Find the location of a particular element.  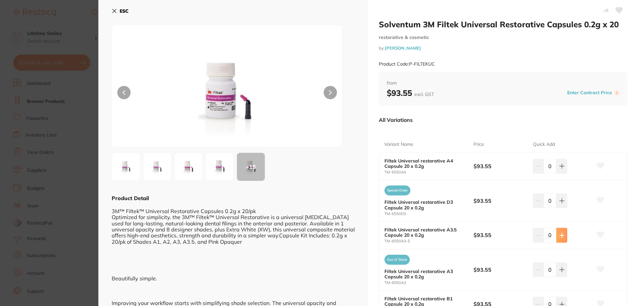

button: Enter Contract Price is located at coordinates (590, 92).